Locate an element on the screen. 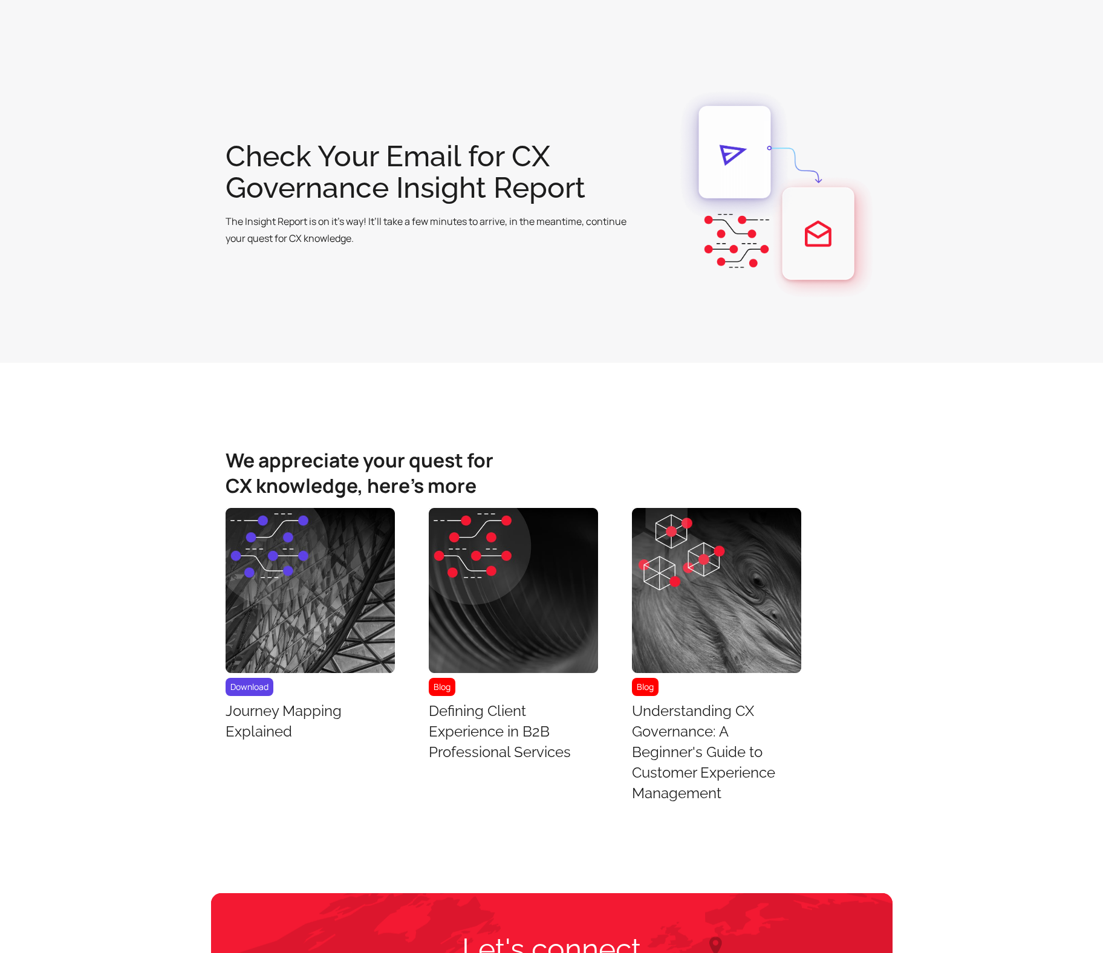 Image resolution: width=1103 pixels, height=953 pixels. a: BlogUnderstanding CX Governance: A Beginner's Guide to Customer Experience Management is located at coordinates (717, 658).